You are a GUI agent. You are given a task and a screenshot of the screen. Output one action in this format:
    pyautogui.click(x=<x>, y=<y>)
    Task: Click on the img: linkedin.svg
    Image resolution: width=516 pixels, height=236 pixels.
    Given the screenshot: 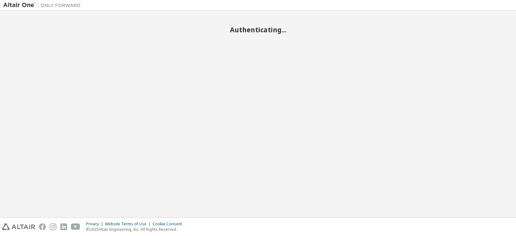 What is the action you would take?
    pyautogui.click(x=64, y=226)
    